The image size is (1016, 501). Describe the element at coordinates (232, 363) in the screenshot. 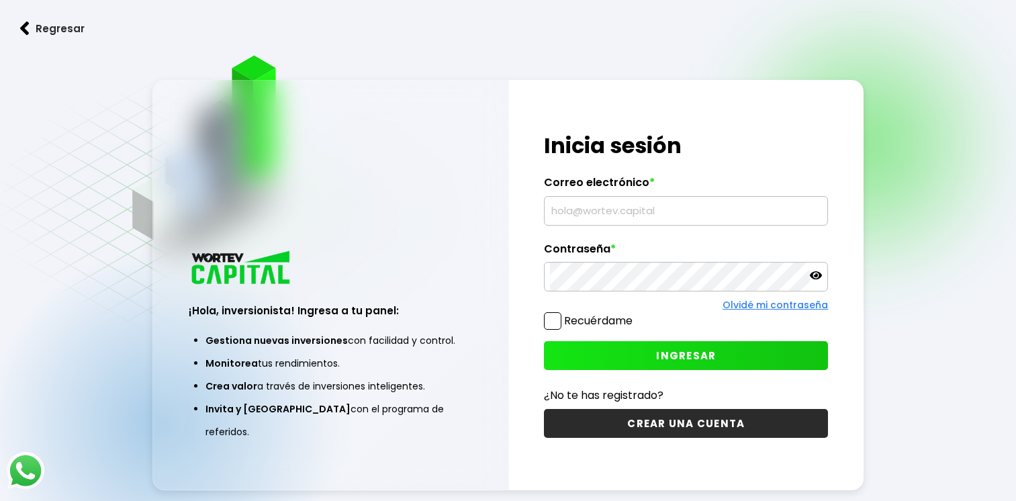

I see `span: Monitorea` at that location.